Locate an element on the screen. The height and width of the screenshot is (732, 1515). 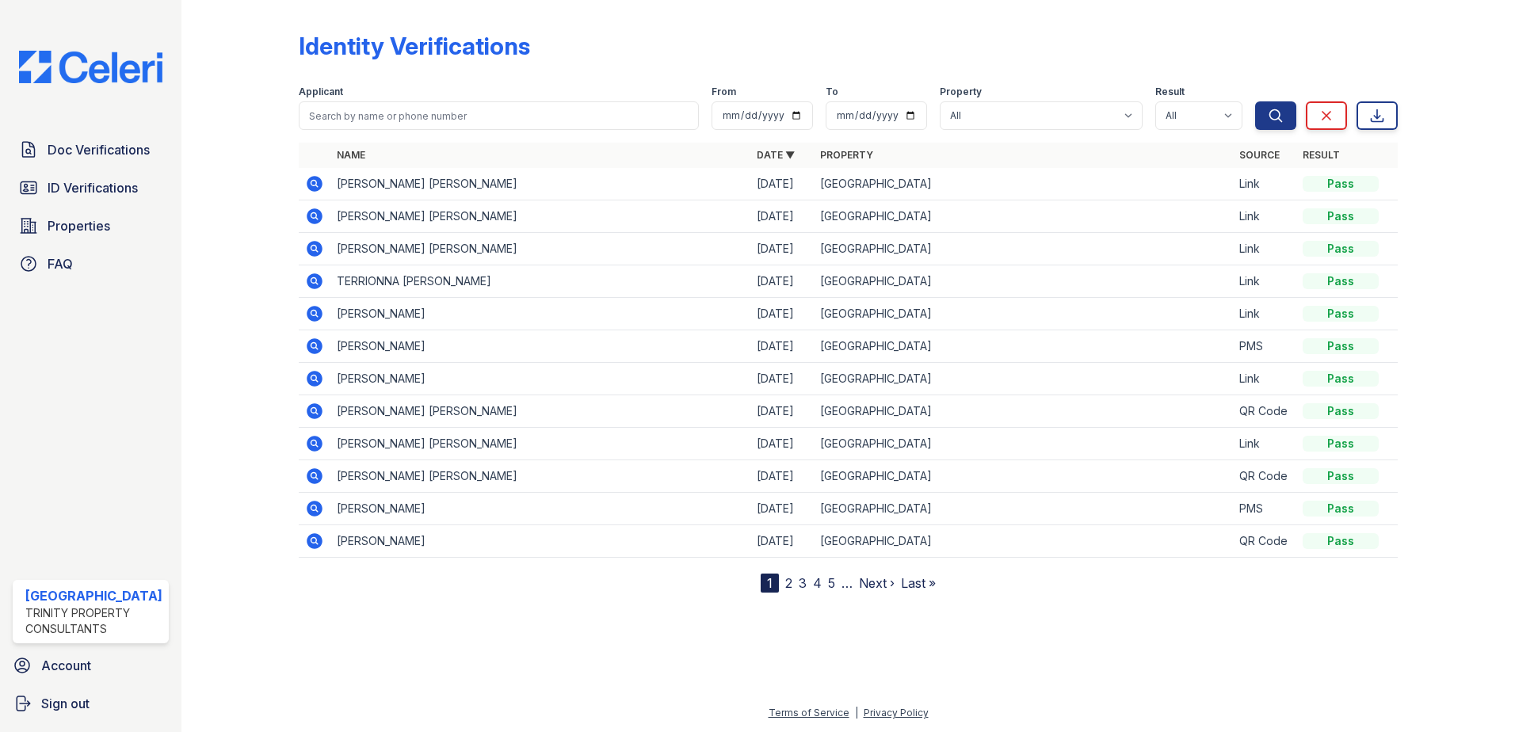
a: Source is located at coordinates (1259, 154).